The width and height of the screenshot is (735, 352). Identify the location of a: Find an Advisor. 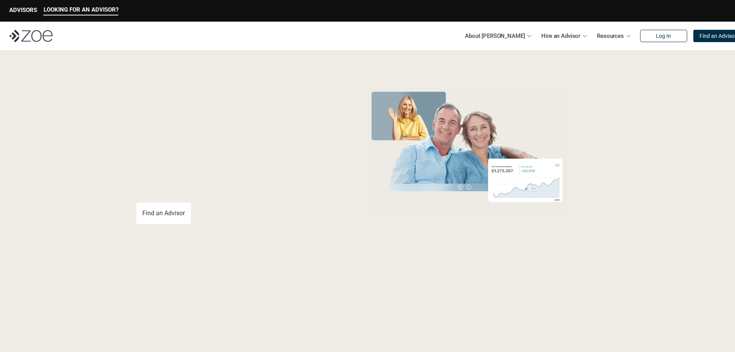
(164, 213).